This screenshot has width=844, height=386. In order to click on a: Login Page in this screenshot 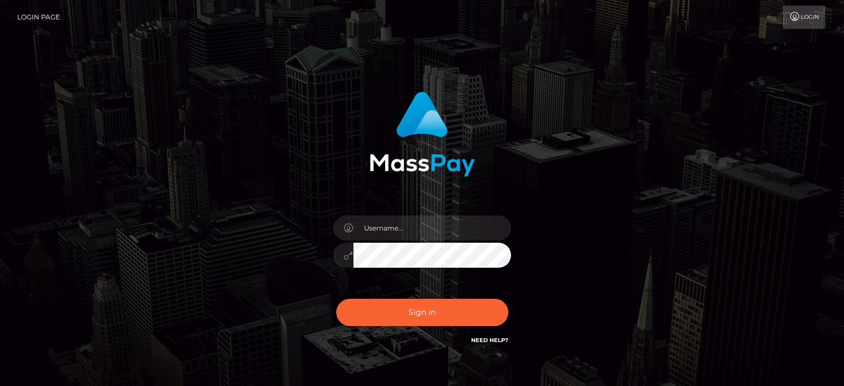, I will do `click(38, 17)`.